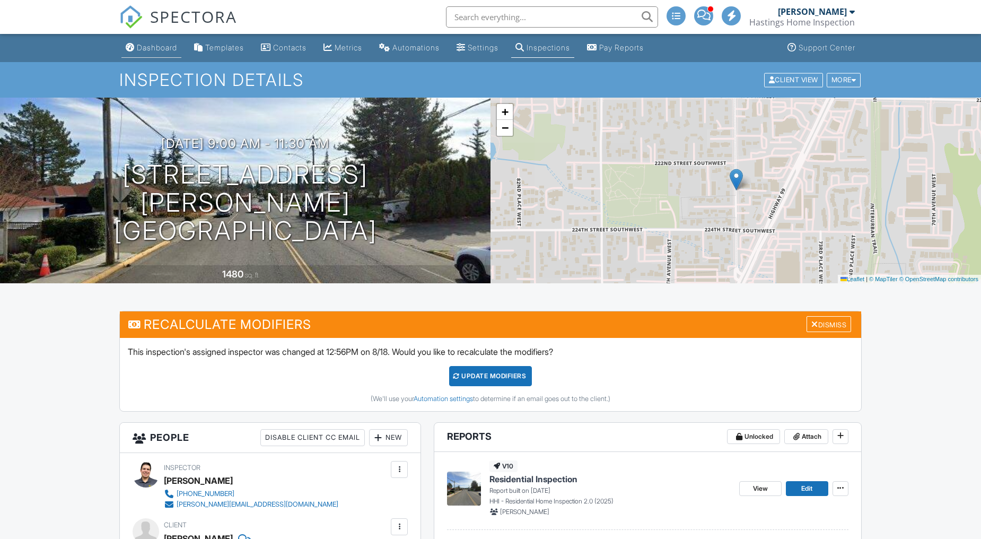 The image size is (981, 539). Describe the element at coordinates (491, 399) in the screenshot. I see `div: (We'll use your to determine if an email goes out to the client.)` at that location.